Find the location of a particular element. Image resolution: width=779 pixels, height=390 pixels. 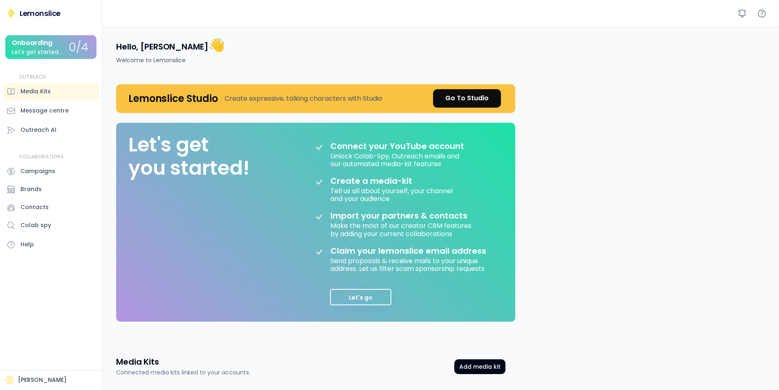

div: 0/4 is located at coordinates (78, 47).